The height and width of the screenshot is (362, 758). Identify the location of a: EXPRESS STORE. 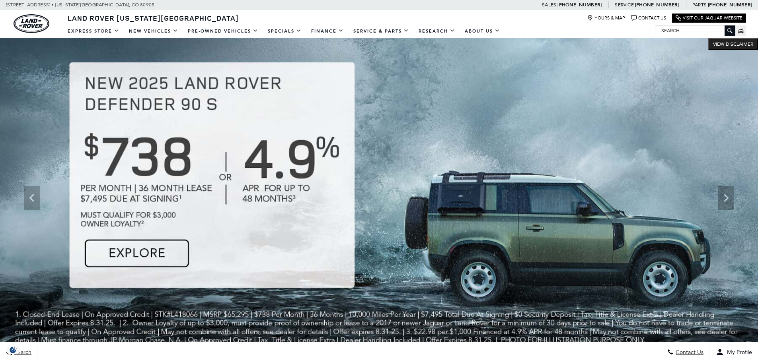
(93, 31).